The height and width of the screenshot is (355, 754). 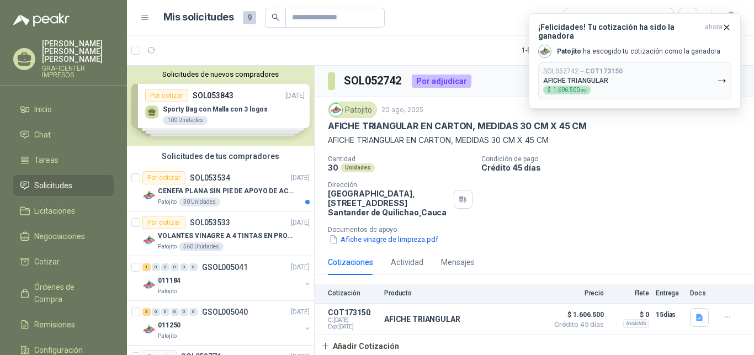 I want to click on b: COT173150, so click(x=604, y=71).